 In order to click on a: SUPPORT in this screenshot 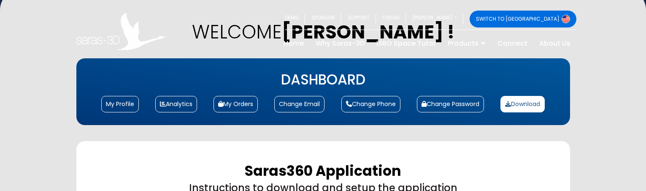, I will do `click(359, 19)`.